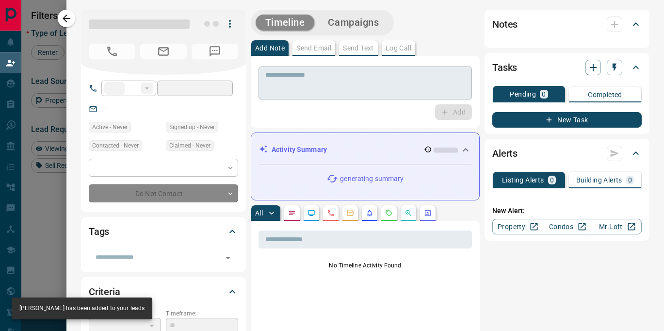 This screenshot has width=664, height=331. I want to click on h2: Tasks, so click(504, 67).